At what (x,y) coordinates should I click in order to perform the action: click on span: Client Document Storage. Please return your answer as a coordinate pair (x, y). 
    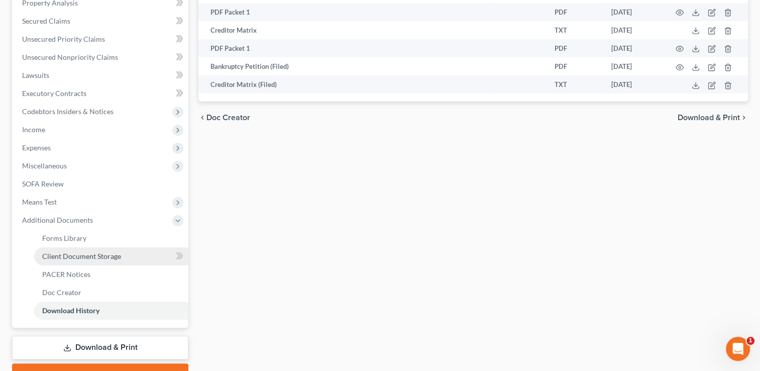
    Looking at the image, I should click on (81, 256).